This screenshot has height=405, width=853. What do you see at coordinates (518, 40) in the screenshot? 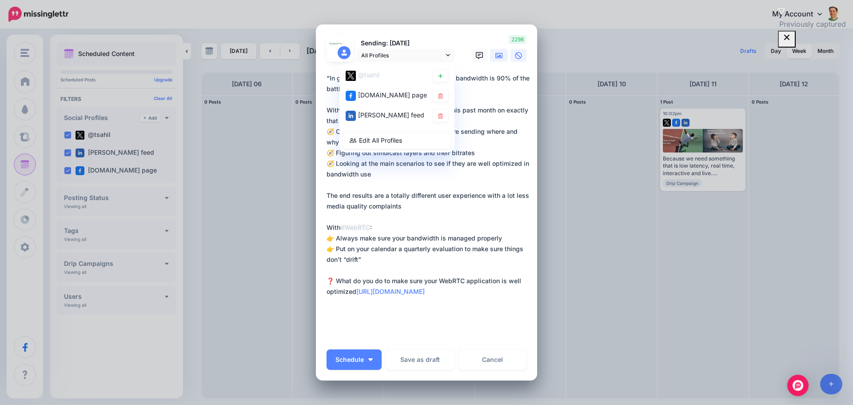
I see `span: 2298` at bounding box center [518, 40].